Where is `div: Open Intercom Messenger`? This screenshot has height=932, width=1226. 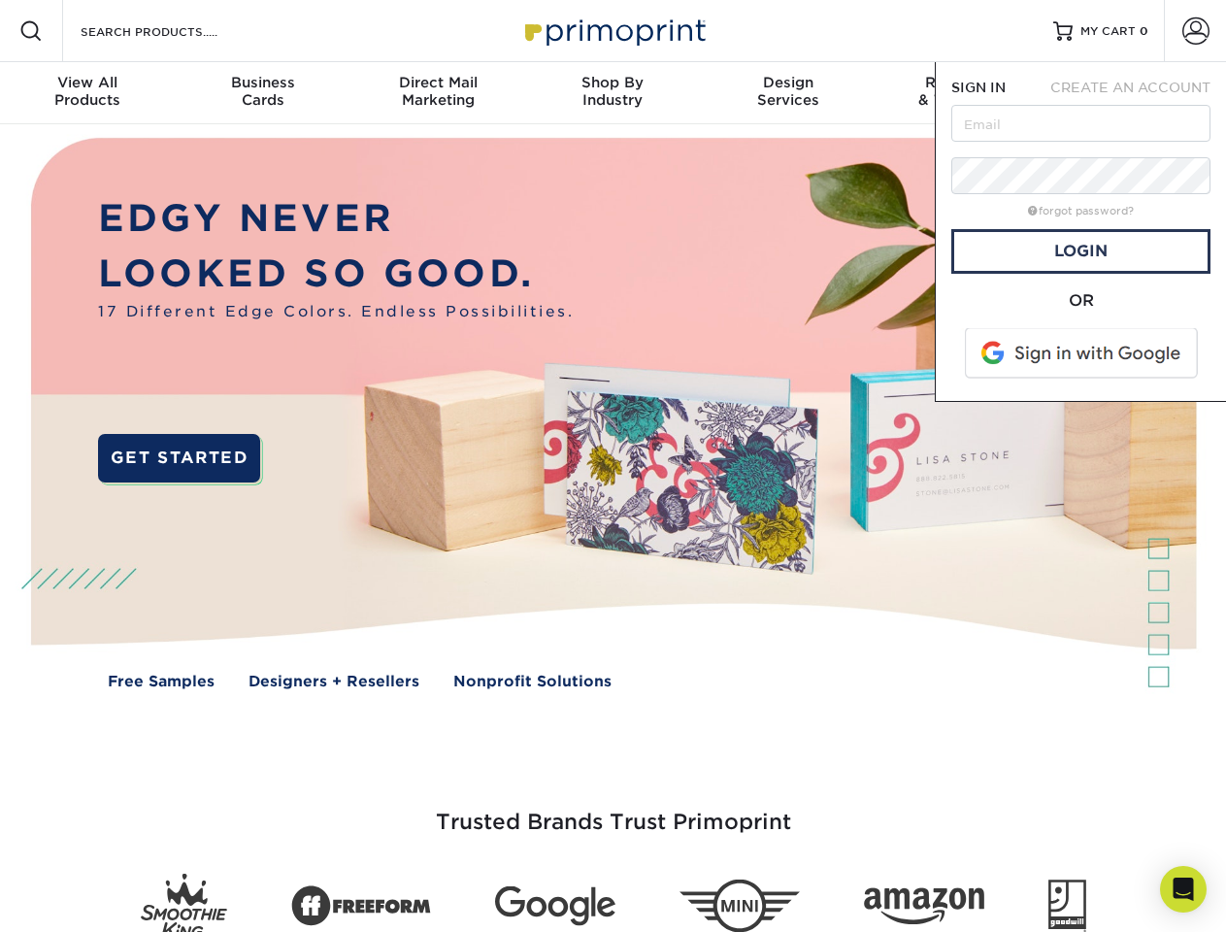
div: Open Intercom Messenger is located at coordinates (1183, 889).